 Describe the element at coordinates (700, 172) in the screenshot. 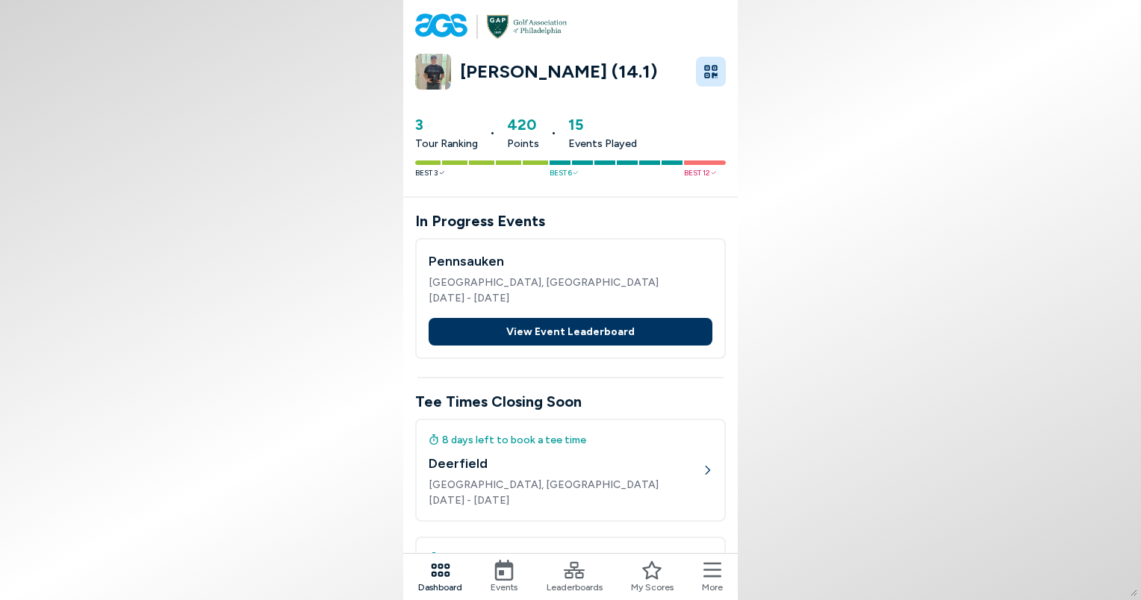

I see `span: Best 12` at that location.